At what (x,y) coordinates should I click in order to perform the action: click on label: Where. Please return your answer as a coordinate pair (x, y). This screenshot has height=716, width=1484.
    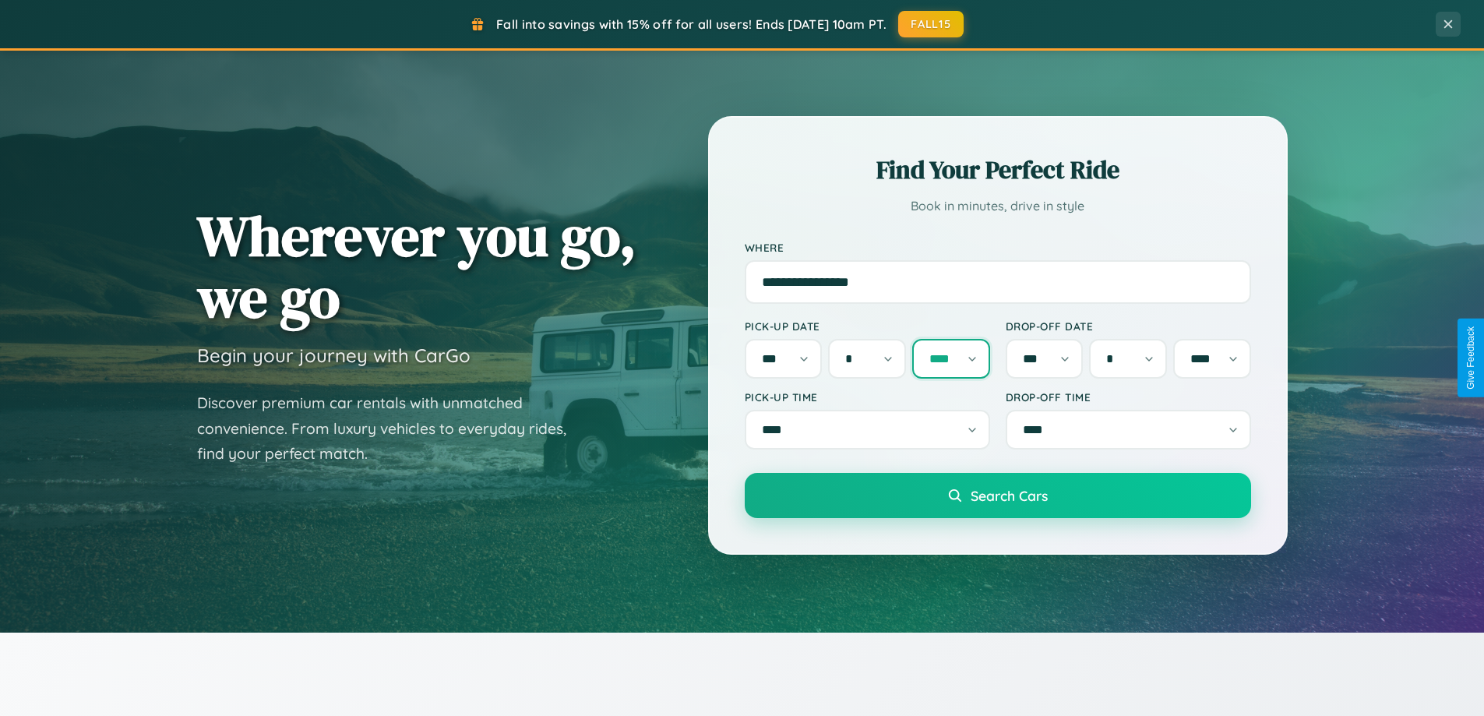
    Looking at the image, I should click on (998, 247).